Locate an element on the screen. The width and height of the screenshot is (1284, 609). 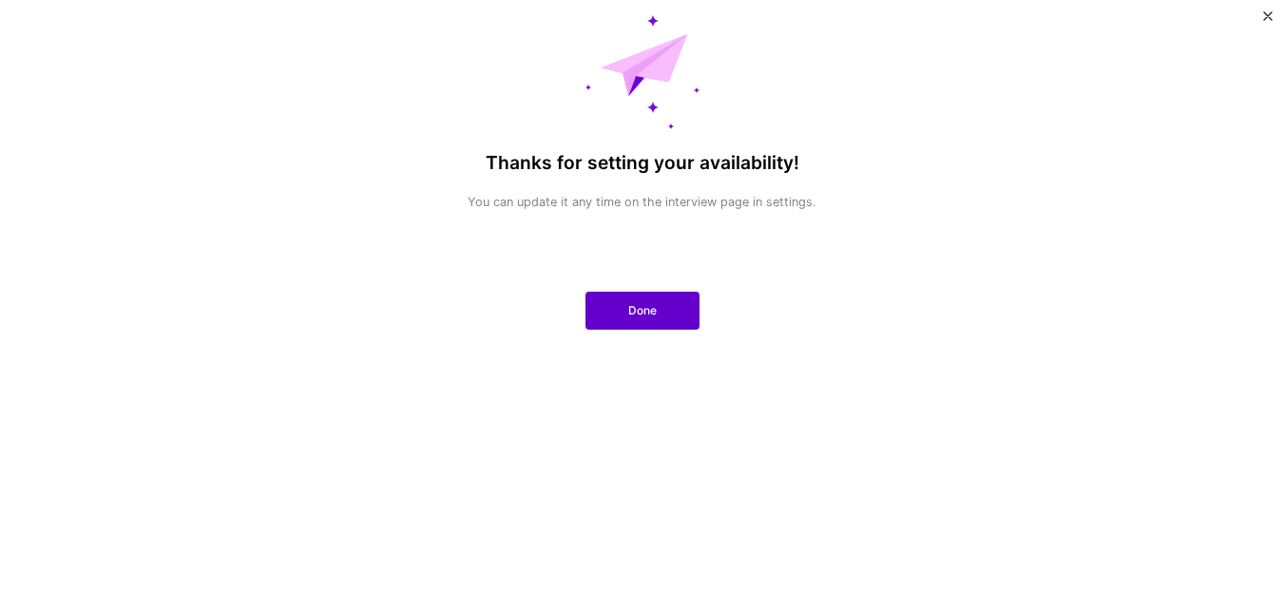
img: Message Sent is located at coordinates (643, 72).